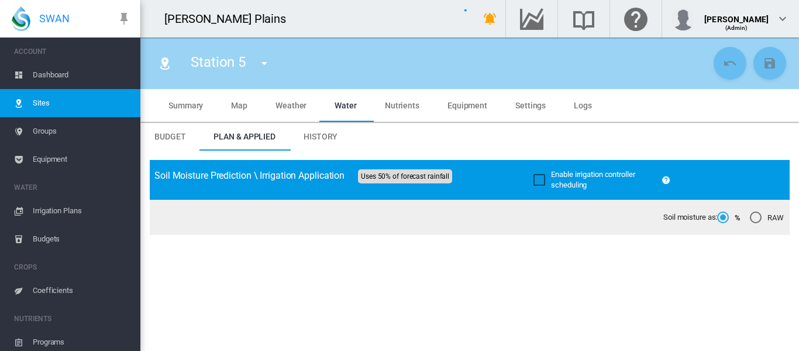 This screenshot has height=351, width=799. I want to click on span: Logs, so click(583, 105).